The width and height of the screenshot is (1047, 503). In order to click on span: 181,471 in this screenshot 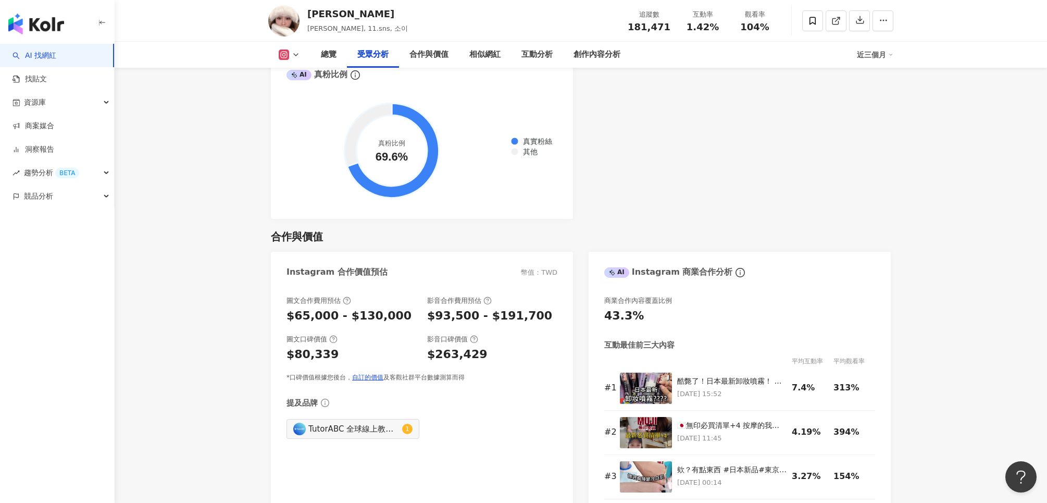, I will do `click(649, 27)`.